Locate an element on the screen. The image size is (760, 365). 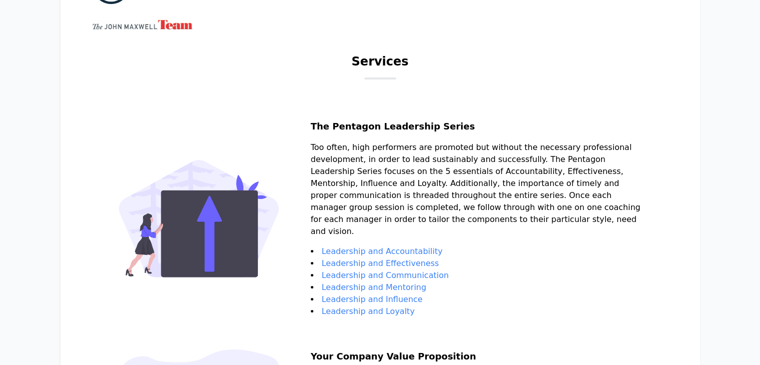
a: Leadership and Effectiveness is located at coordinates (380, 263).